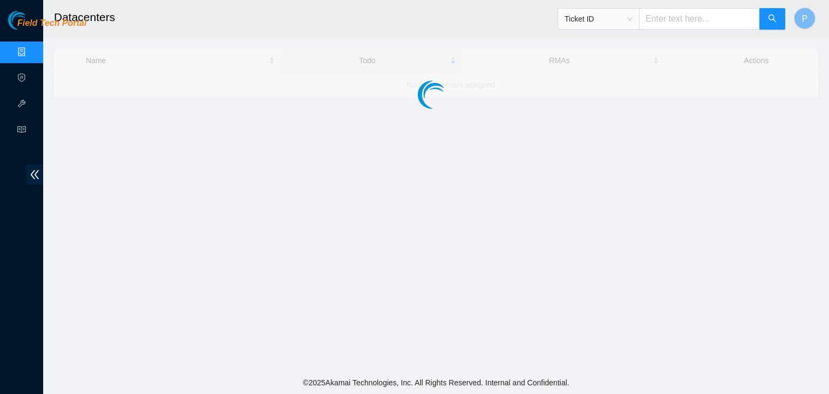  What do you see at coordinates (22, 131) in the screenshot?
I see `span: read` at bounding box center [22, 131].